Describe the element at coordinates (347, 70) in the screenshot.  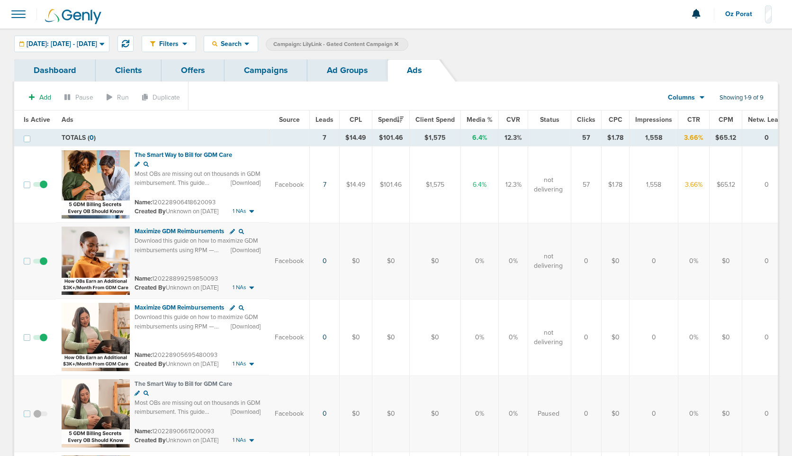
I see `a: Ad Groups` at that location.